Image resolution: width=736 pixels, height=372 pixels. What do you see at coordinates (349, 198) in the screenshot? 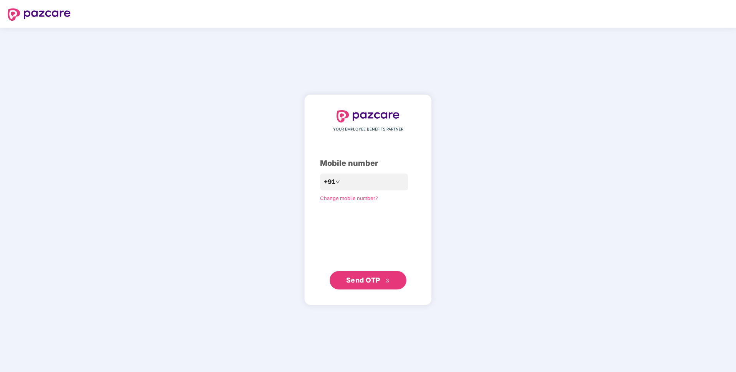
I see `span: Change mobile number?` at bounding box center [349, 198].